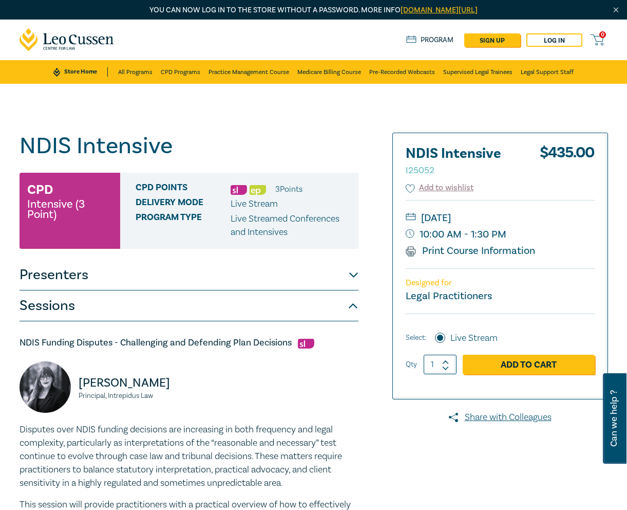 The width and height of the screenshot is (627, 510). I want to click on small: Legal Practitioners, so click(449, 296).